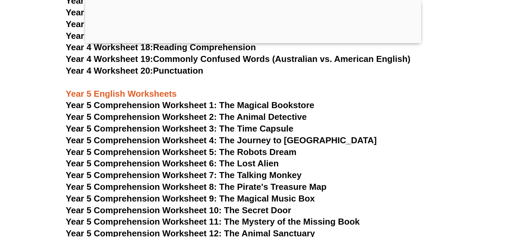 Image resolution: width=506 pixels, height=237 pixels. What do you see at coordinates (180, 128) in the screenshot?
I see `span: Year 5 Comprehension Worksheet 3: The Time Capsule` at bounding box center [180, 128].